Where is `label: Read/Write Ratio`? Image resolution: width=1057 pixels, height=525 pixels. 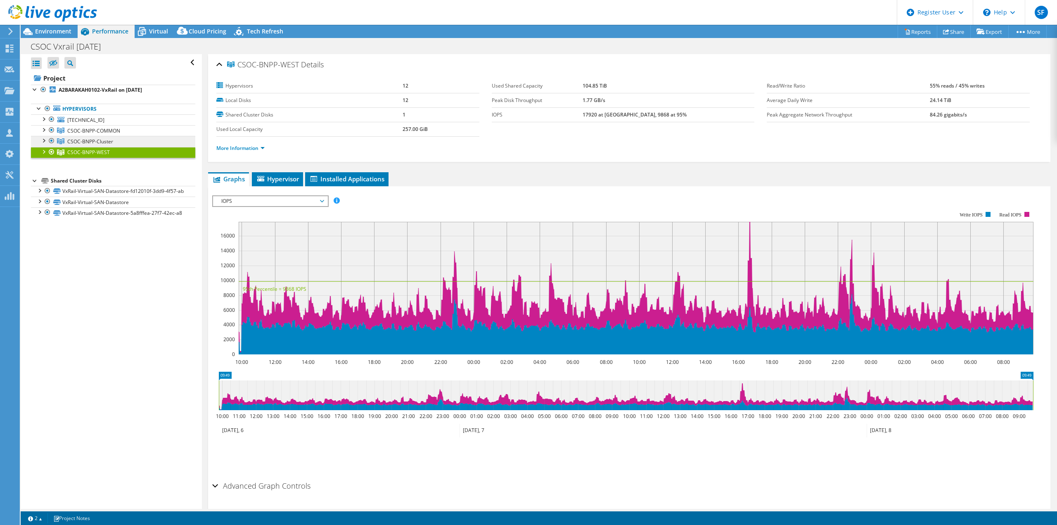 label: Read/Write Ratio is located at coordinates (848, 86).